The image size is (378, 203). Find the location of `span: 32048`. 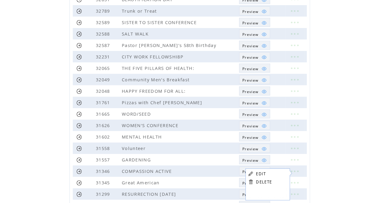

span: 32048 is located at coordinates (104, 91).